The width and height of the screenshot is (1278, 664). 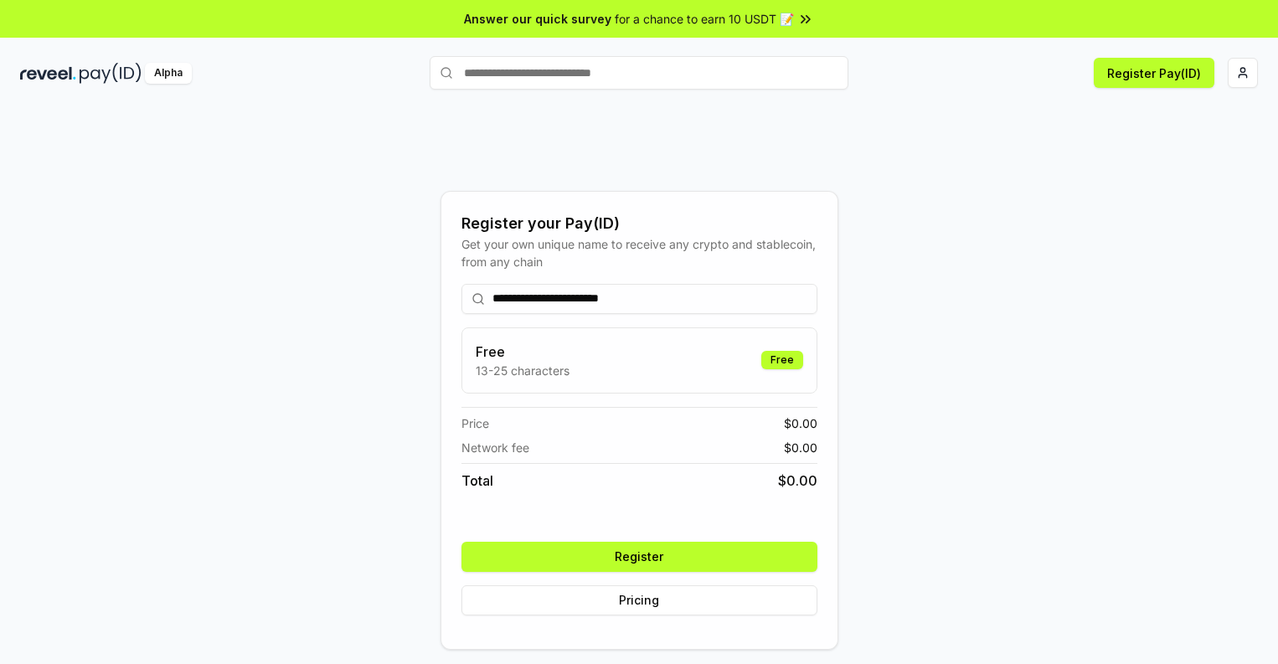 I want to click on button: Pricing, so click(x=639, y=600).